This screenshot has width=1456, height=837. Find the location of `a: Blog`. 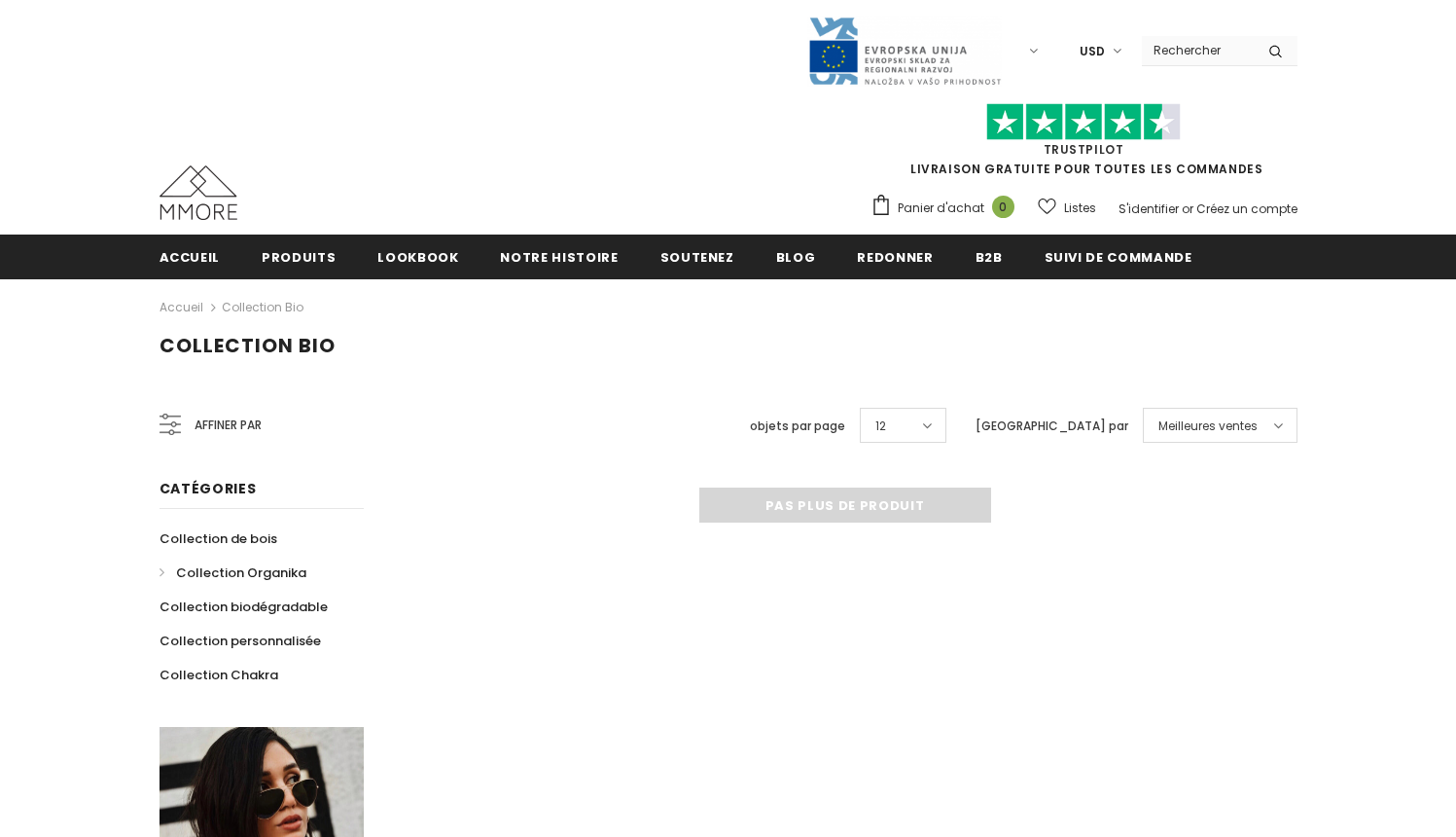

a: Blog is located at coordinates (796, 256).